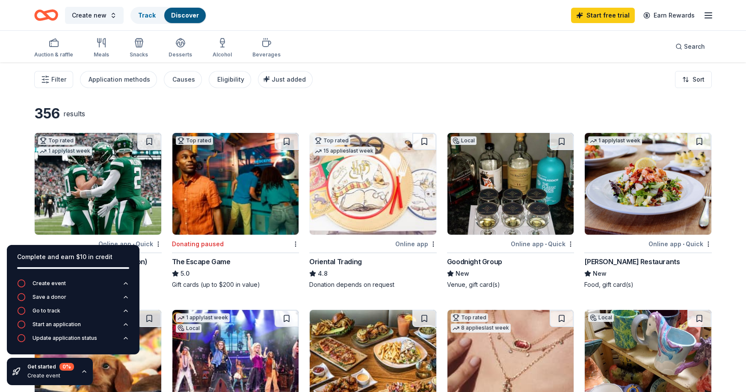 The width and height of the screenshot is (746, 392). What do you see at coordinates (50, 367) in the screenshot?
I see `div: Get started` at bounding box center [50, 367].